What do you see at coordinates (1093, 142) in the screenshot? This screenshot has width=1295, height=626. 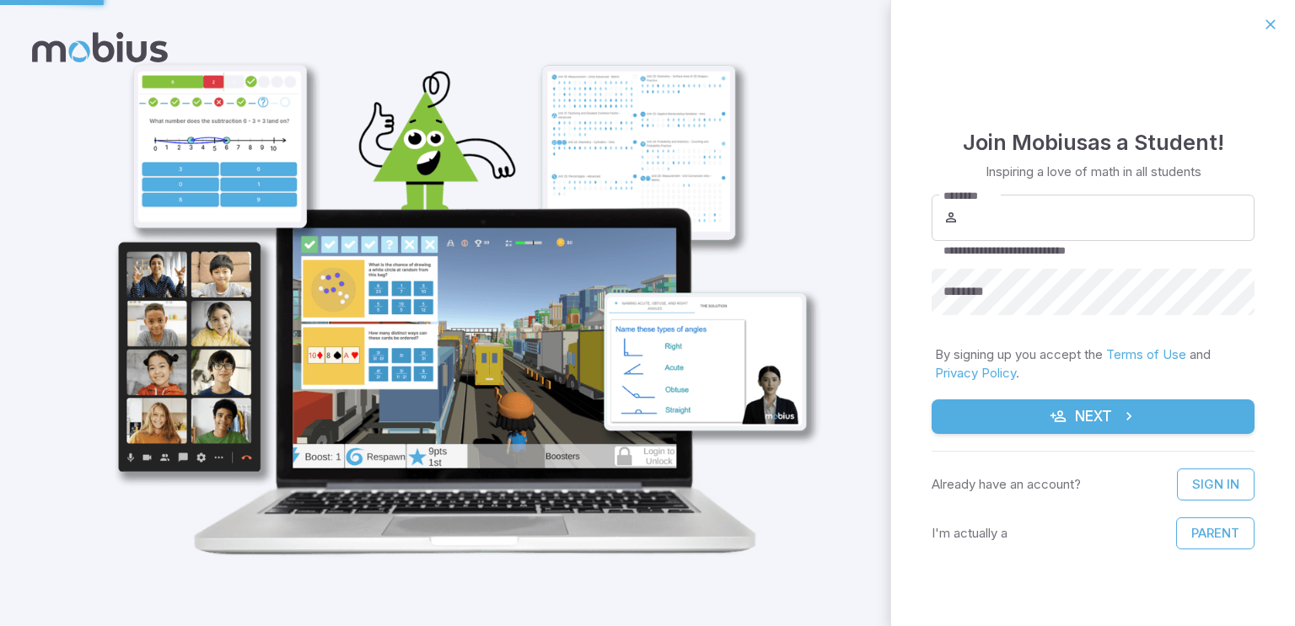 I see `h4: Join Mobius as a Student !` at bounding box center [1093, 142].